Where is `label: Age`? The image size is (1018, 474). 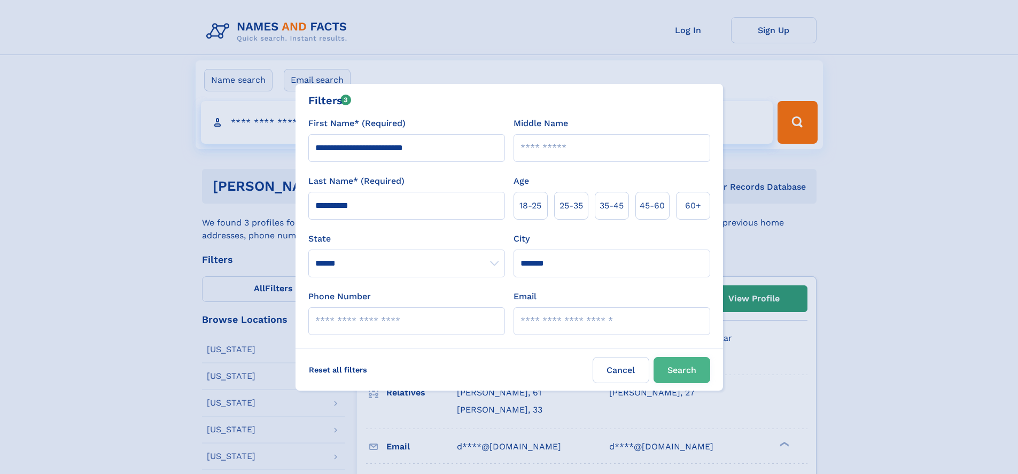 label: Age is located at coordinates (521, 181).